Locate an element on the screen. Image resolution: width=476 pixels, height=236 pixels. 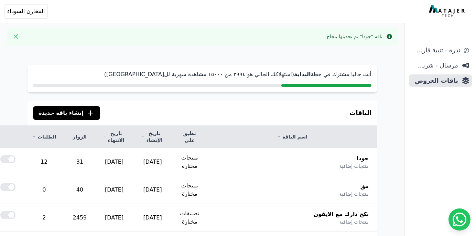
h3: الباقات is located at coordinates (360, 113).